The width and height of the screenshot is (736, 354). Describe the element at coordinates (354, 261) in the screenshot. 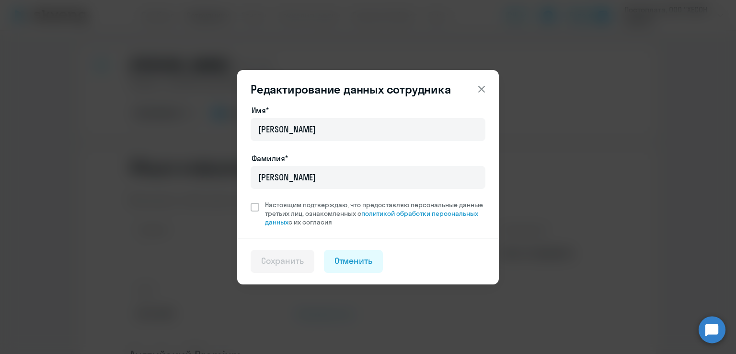

I see `div: Отменить` at that location.